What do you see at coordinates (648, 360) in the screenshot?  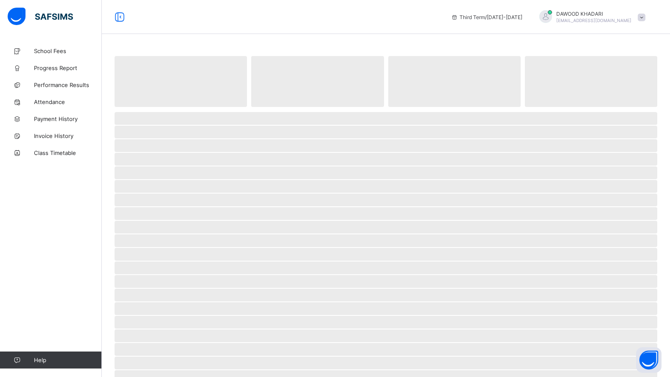 I see `button: Open asap` at bounding box center [648, 360].